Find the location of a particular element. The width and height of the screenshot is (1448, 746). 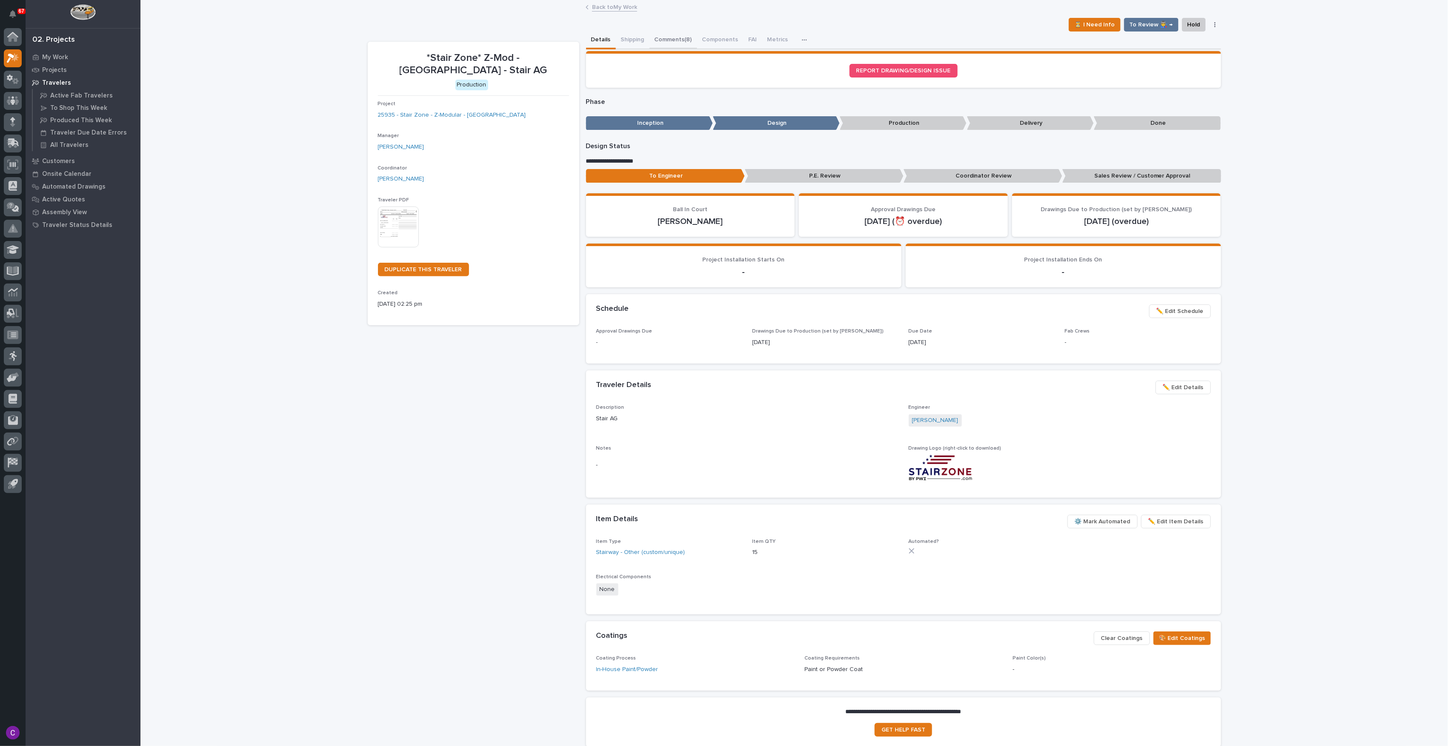

button: Metrics is located at coordinates (778, 40).